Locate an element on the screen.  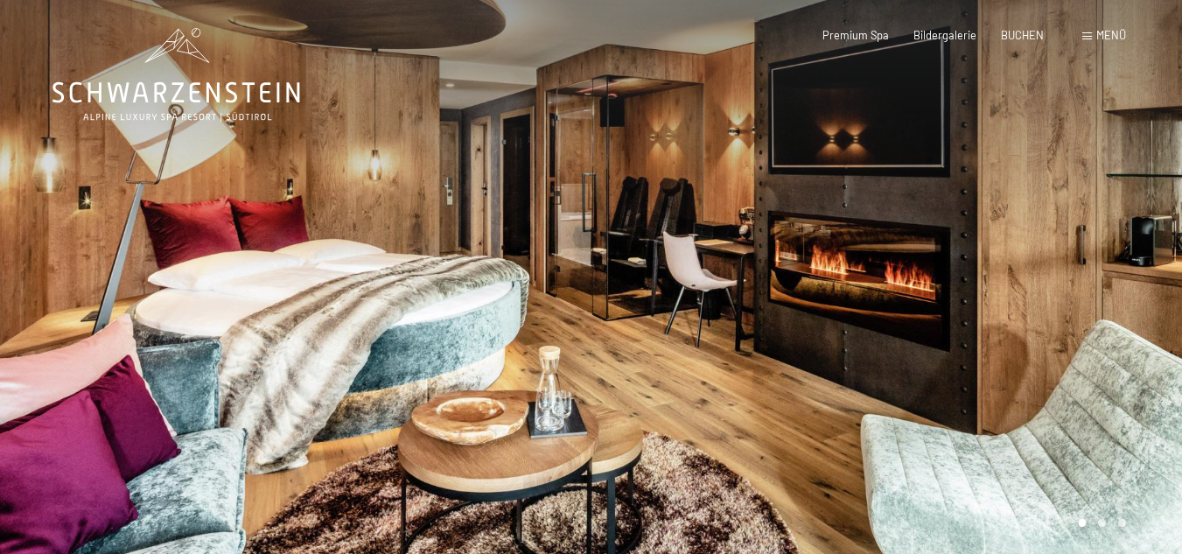
a: Bildergalerie is located at coordinates (945, 35).